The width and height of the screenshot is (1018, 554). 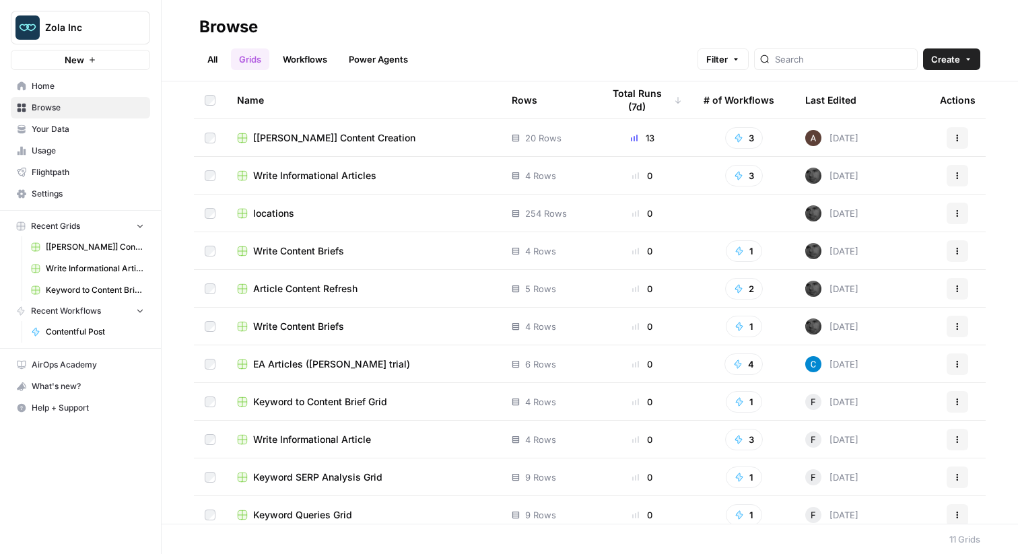 What do you see at coordinates (723, 59) in the screenshot?
I see `button: Filter` at bounding box center [723, 59].